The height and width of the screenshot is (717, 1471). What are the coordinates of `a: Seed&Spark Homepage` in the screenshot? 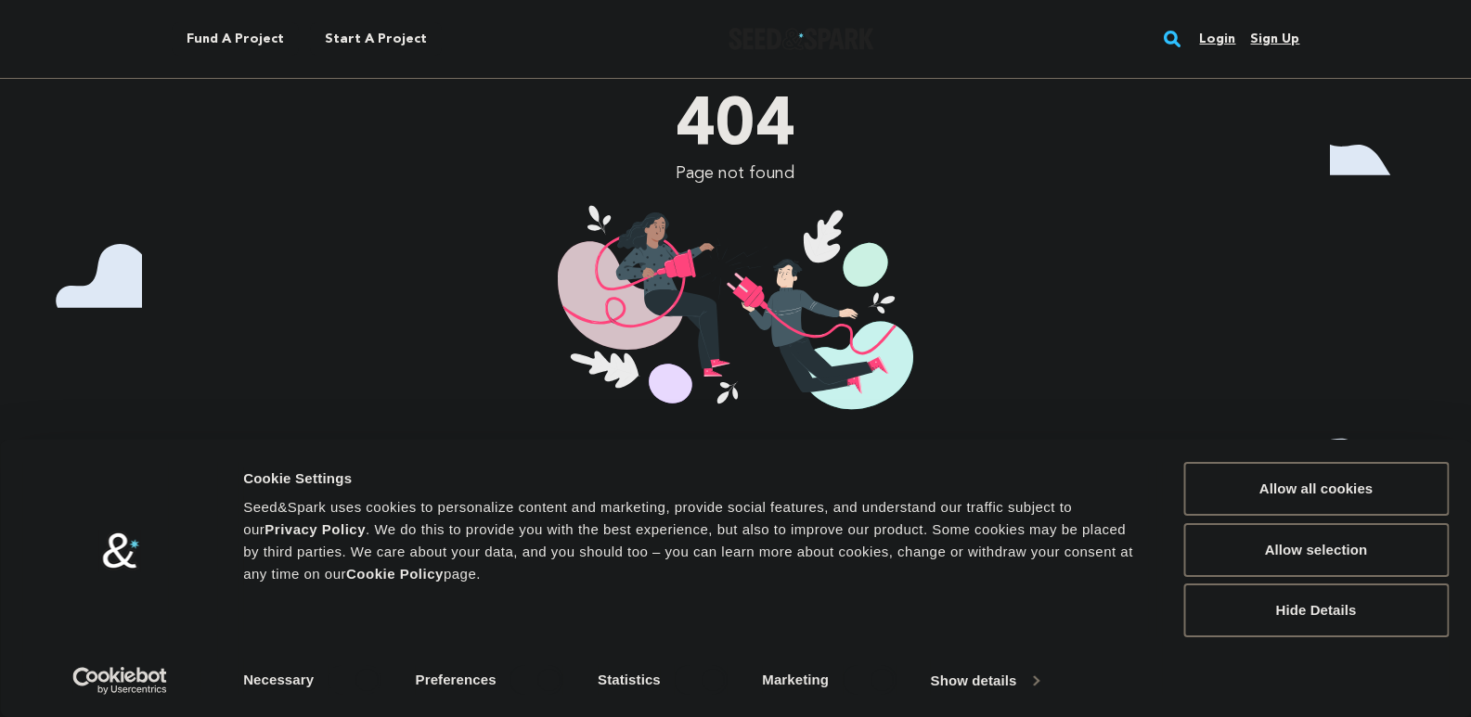 It's located at (801, 39).